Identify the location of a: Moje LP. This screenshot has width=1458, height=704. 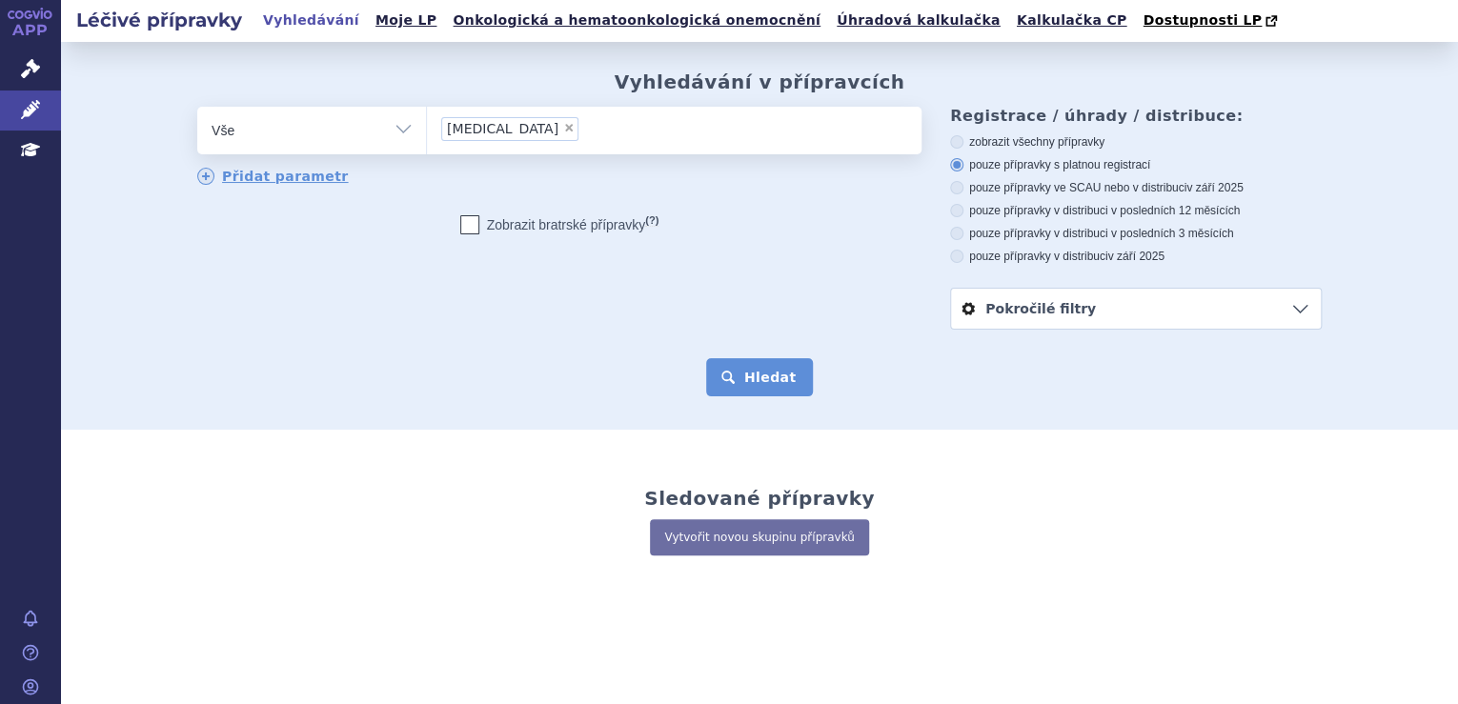
(406, 20).